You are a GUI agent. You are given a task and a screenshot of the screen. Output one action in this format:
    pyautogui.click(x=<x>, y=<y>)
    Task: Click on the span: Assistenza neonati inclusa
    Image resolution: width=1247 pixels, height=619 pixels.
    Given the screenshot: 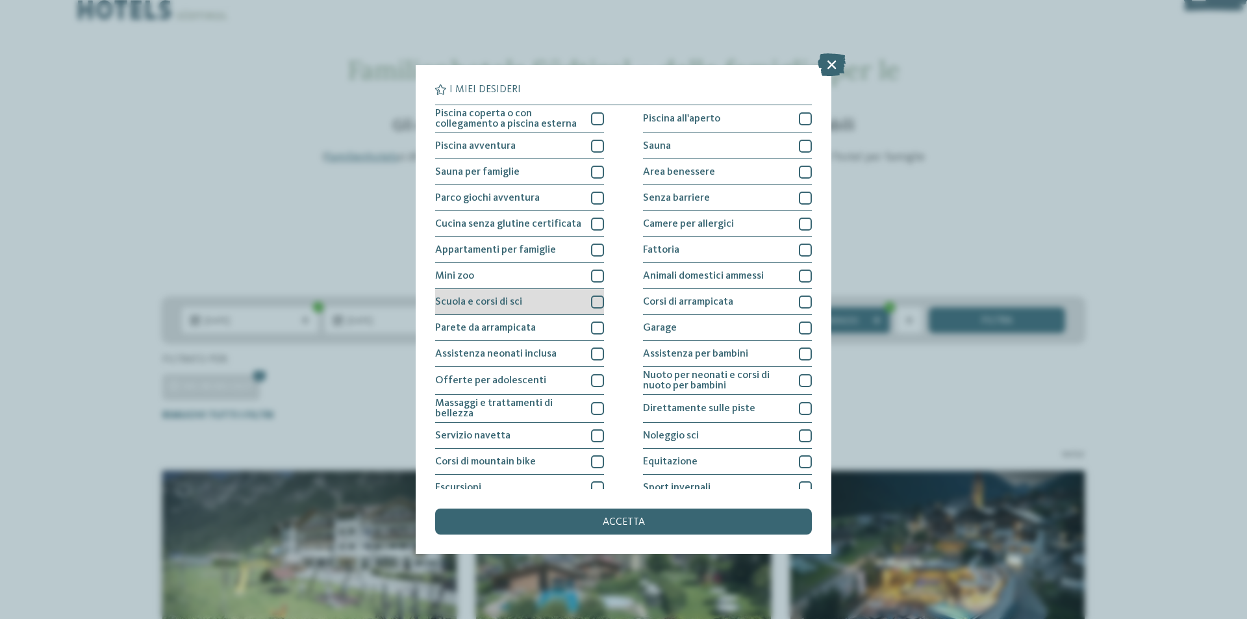 What is the action you would take?
    pyautogui.click(x=495, y=354)
    